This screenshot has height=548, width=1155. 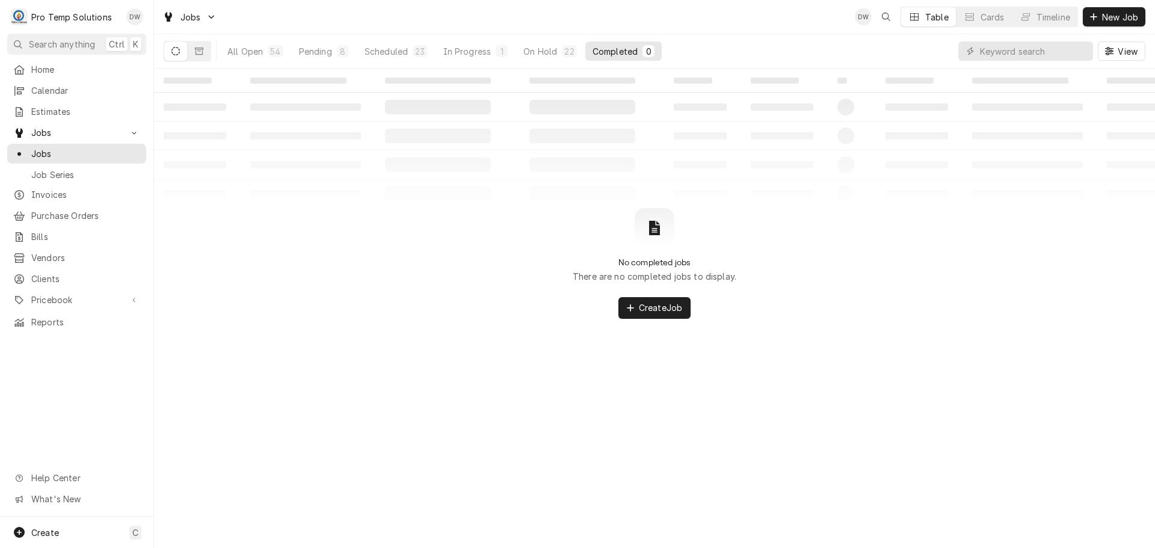 I want to click on div: Completed, so click(x=615, y=51).